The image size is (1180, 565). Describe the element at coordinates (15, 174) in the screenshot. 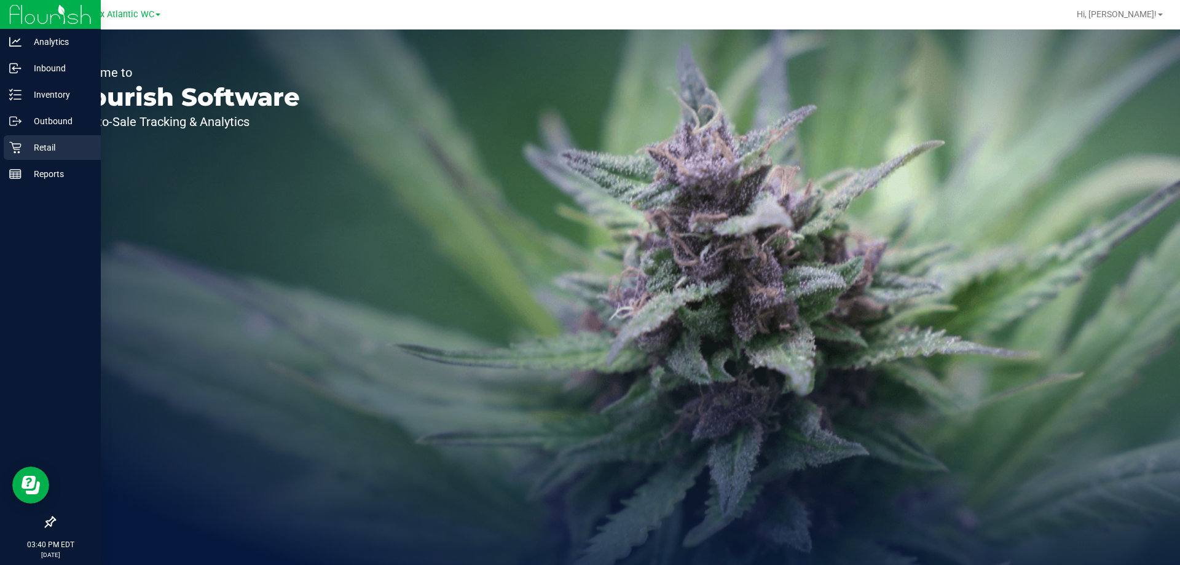

I see `inline-svg: Reports` at that location.